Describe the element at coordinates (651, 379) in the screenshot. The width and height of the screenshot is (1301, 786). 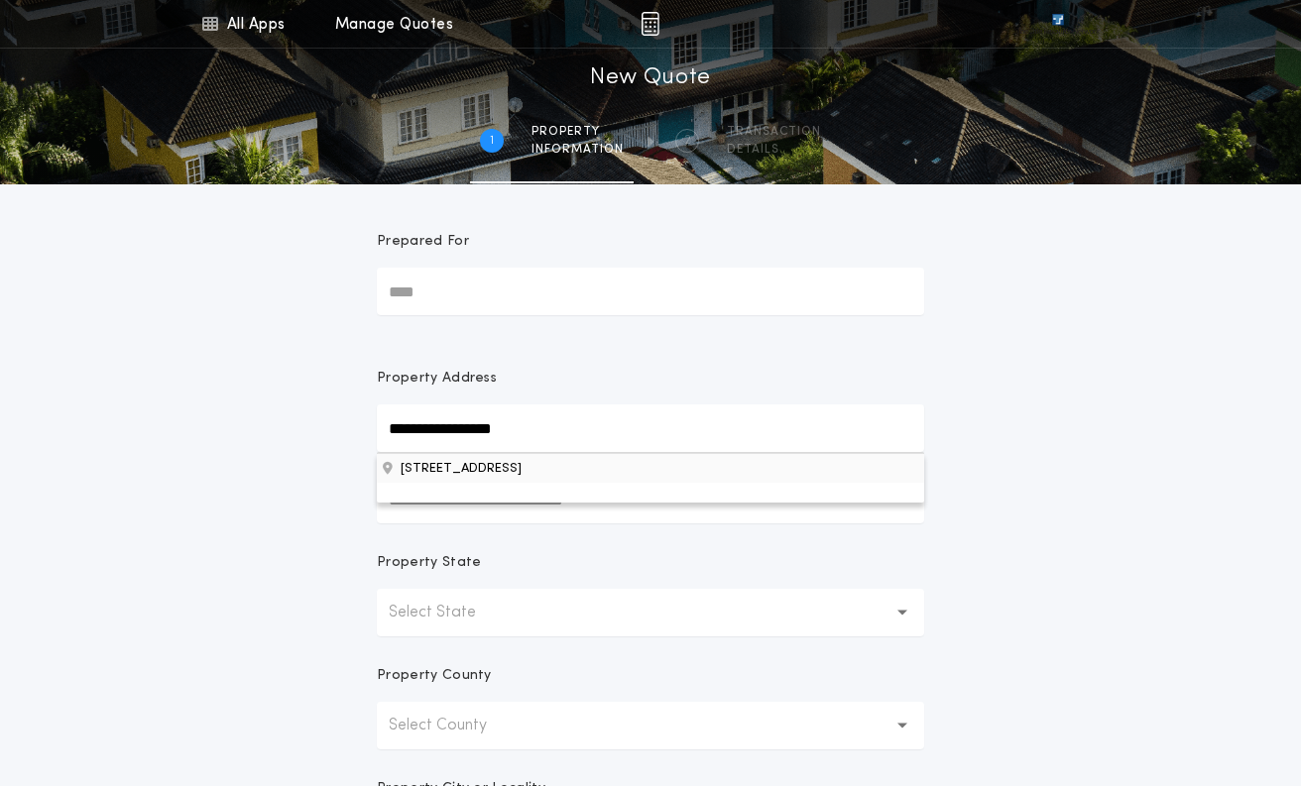
I see `p: Property Address` at that location.